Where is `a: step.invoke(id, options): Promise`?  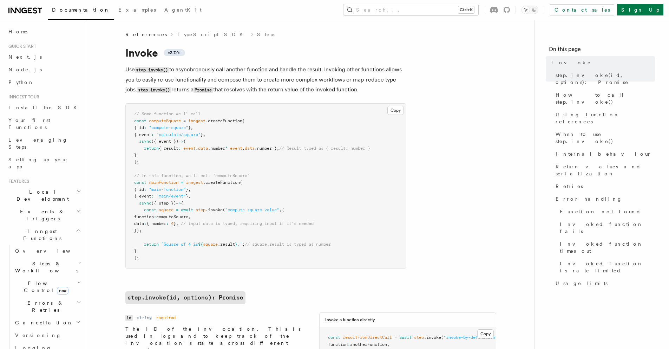 a: step.invoke(id, options): Promise is located at coordinates (186, 298).